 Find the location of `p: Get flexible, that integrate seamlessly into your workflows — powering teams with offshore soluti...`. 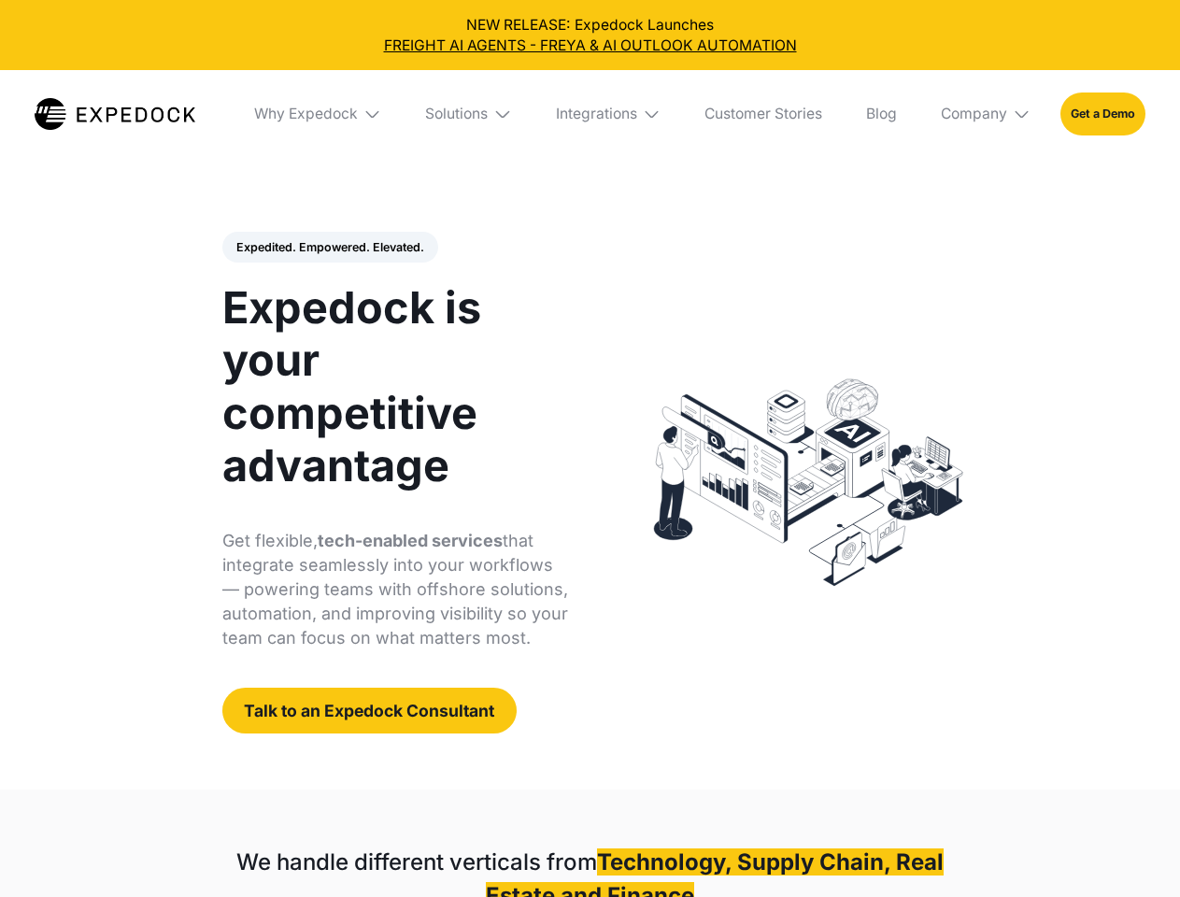

p: Get flexible, that integrate seamlessly into your workflows — powering teams with offshore soluti... is located at coordinates (395, 589).